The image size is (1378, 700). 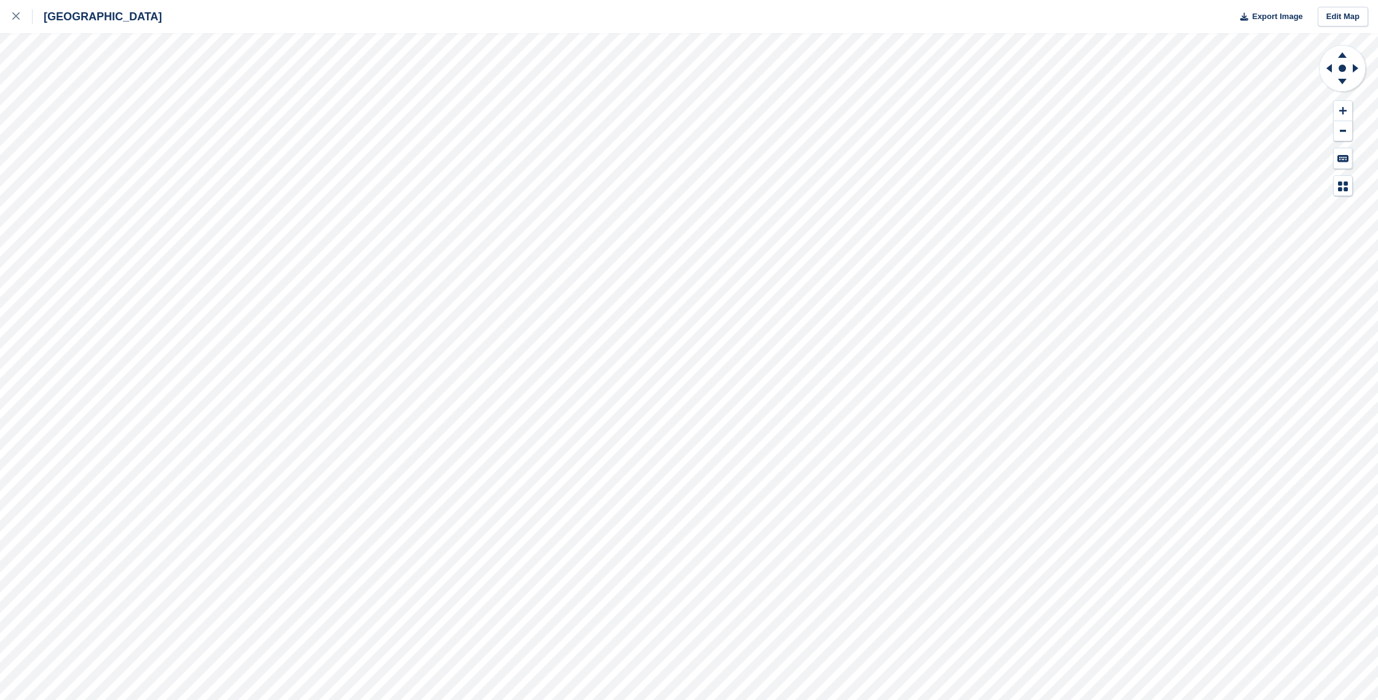 What do you see at coordinates (1343, 17) in the screenshot?
I see `a: Edit Map` at bounding box center [1343, 17].